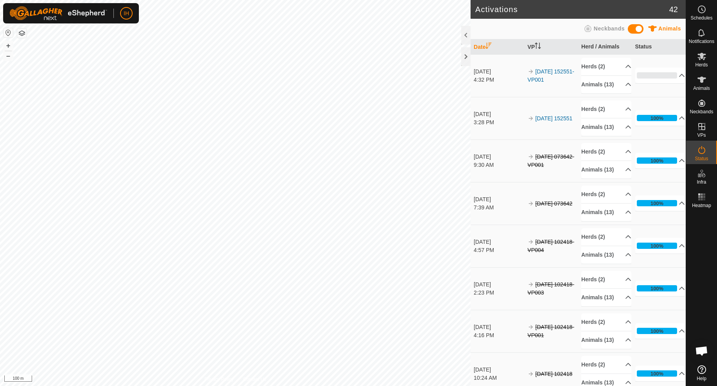 The width and height of the screenshot is (717, 386). What do you see at coordinates (701, 18) in the screenshot?
I see `span: Schedules` at bounding box center [701, 18].